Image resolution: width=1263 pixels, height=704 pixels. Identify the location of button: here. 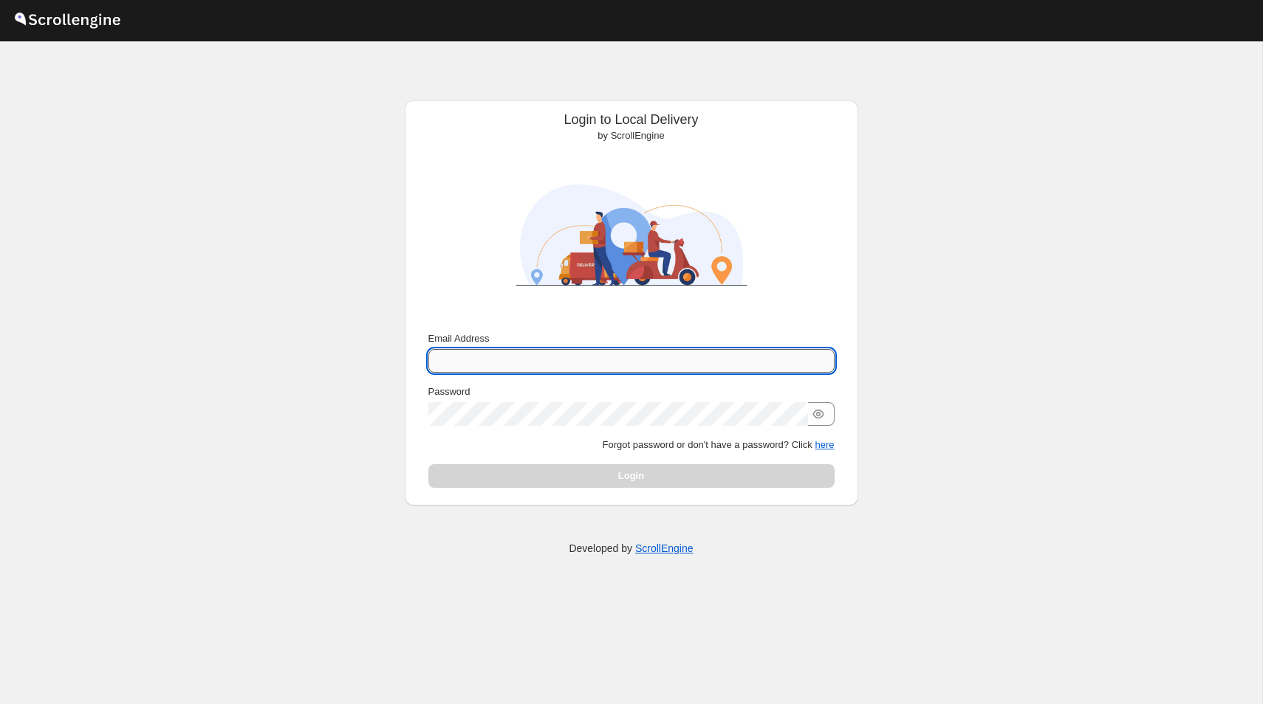
(824, 444).